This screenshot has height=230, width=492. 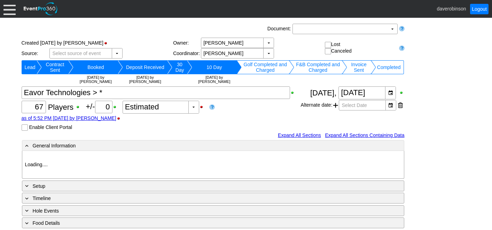 I want to click on td: Change status to Booked, so click(x=95, y=67).